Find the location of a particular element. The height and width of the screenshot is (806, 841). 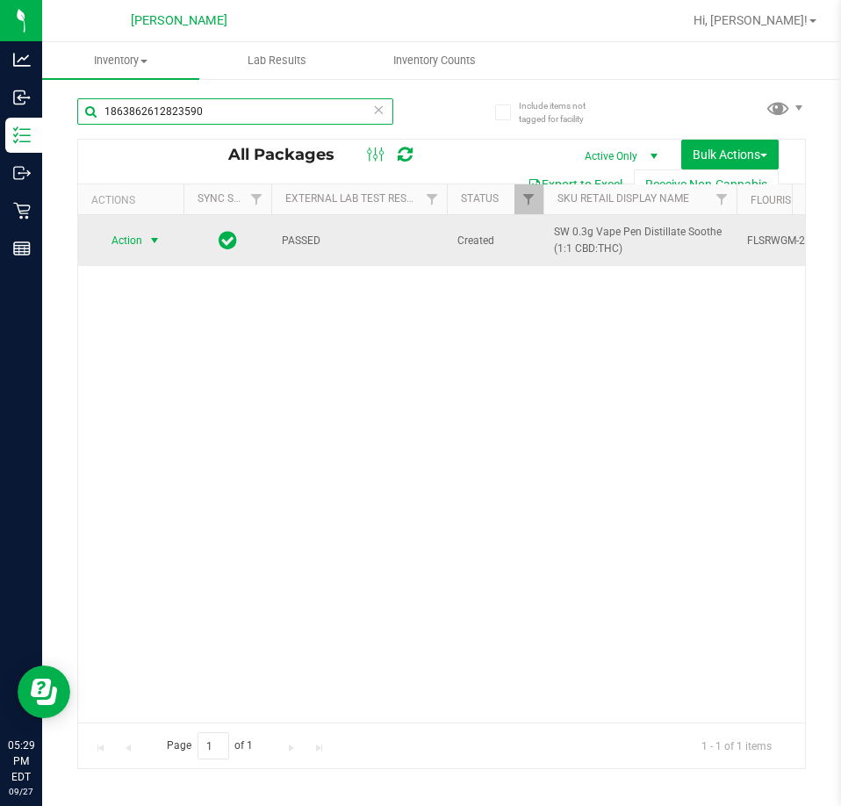

a: Inventory Counts is located at coordinates (434, 61).